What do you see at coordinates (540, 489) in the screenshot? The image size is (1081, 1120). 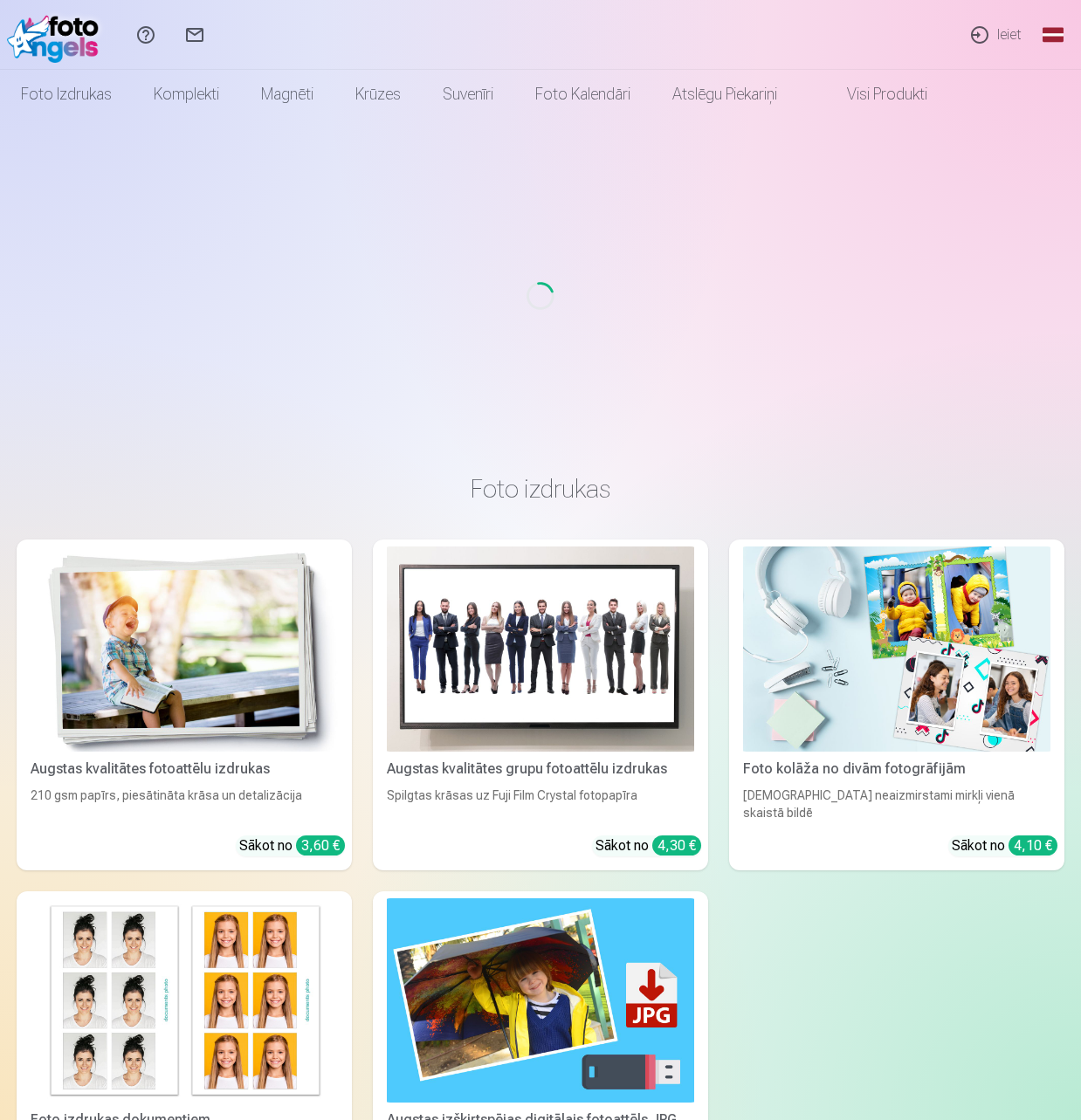 I see `h3: Foto izdrukas` at bounding box center [540, 489].